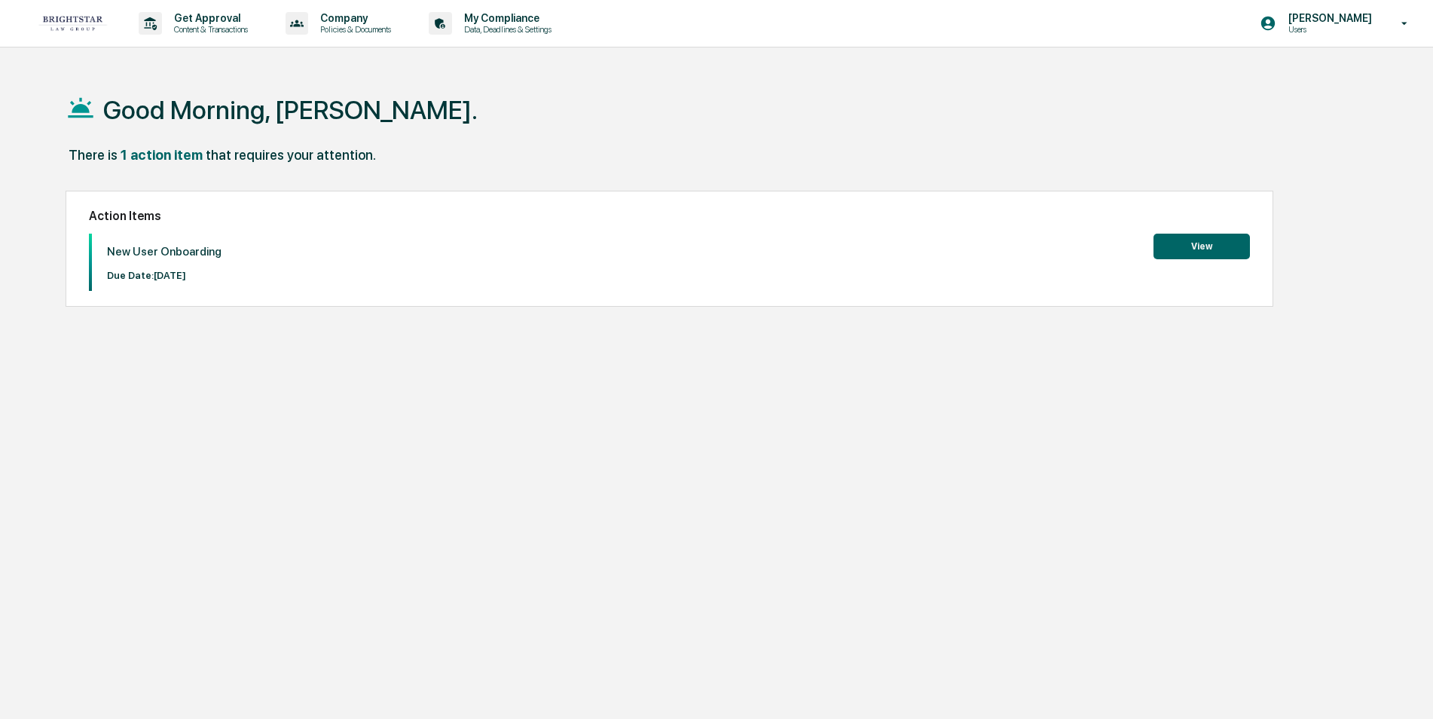 This screenshot has width=1433, height=719. What do you see at coordinates (72, 23) in the screenshot?
I see `img: logo` at bounding box center [72, 23].